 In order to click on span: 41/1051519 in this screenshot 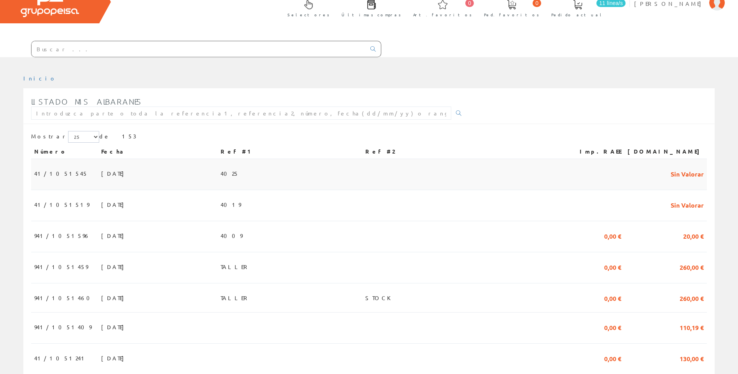, I will do `click(61, 205)`.